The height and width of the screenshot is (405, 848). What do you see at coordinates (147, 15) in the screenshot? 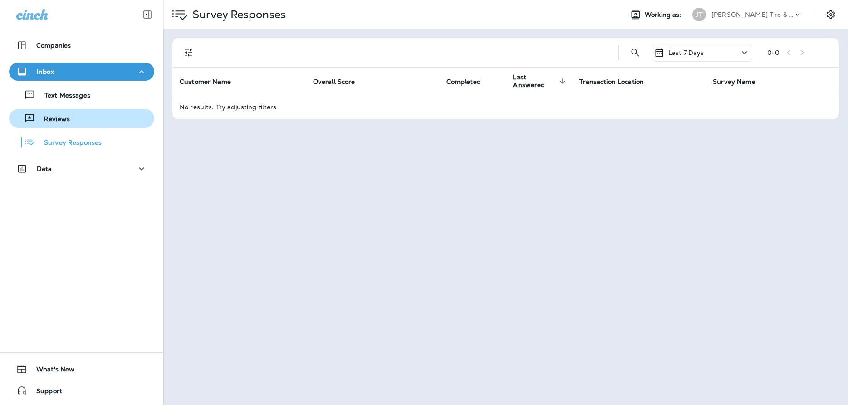
I see `button: Collapse Sidebar` at bounding box center [147, 15].